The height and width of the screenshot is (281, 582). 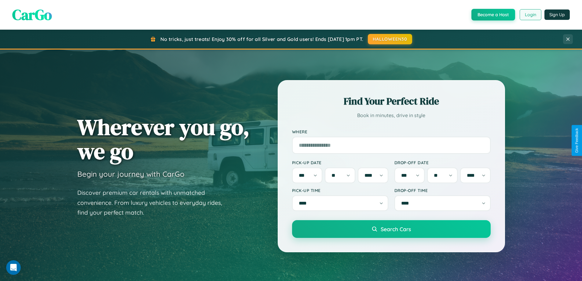 What do you see at coordinates (390, 39) in the screenshot?
I see `button: HALLOWEEN30` at bounding box center [390, 39].